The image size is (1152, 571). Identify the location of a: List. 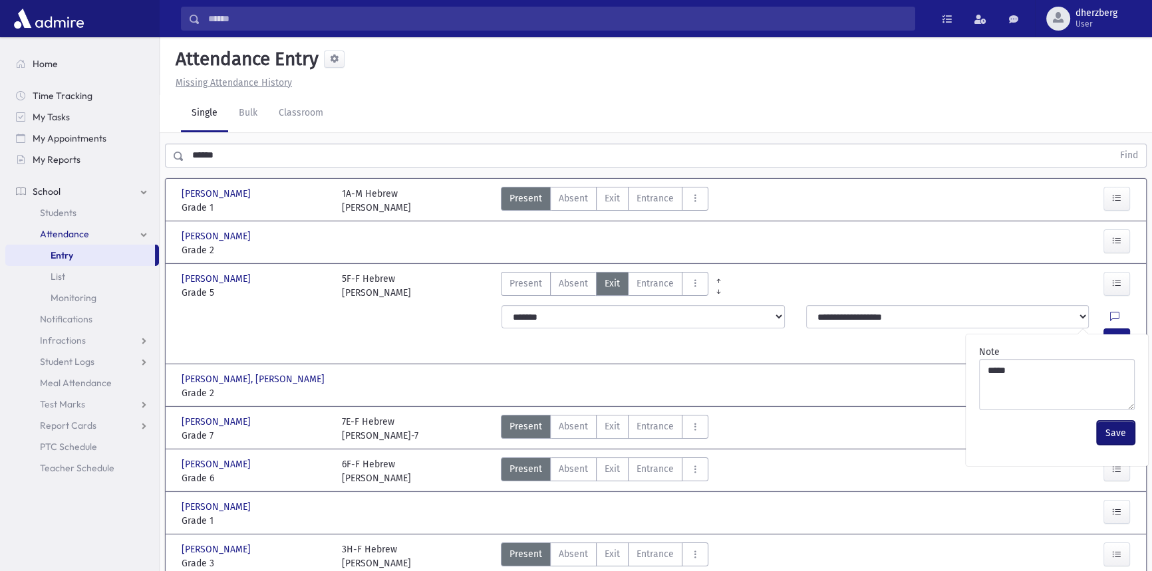
(82, 277).